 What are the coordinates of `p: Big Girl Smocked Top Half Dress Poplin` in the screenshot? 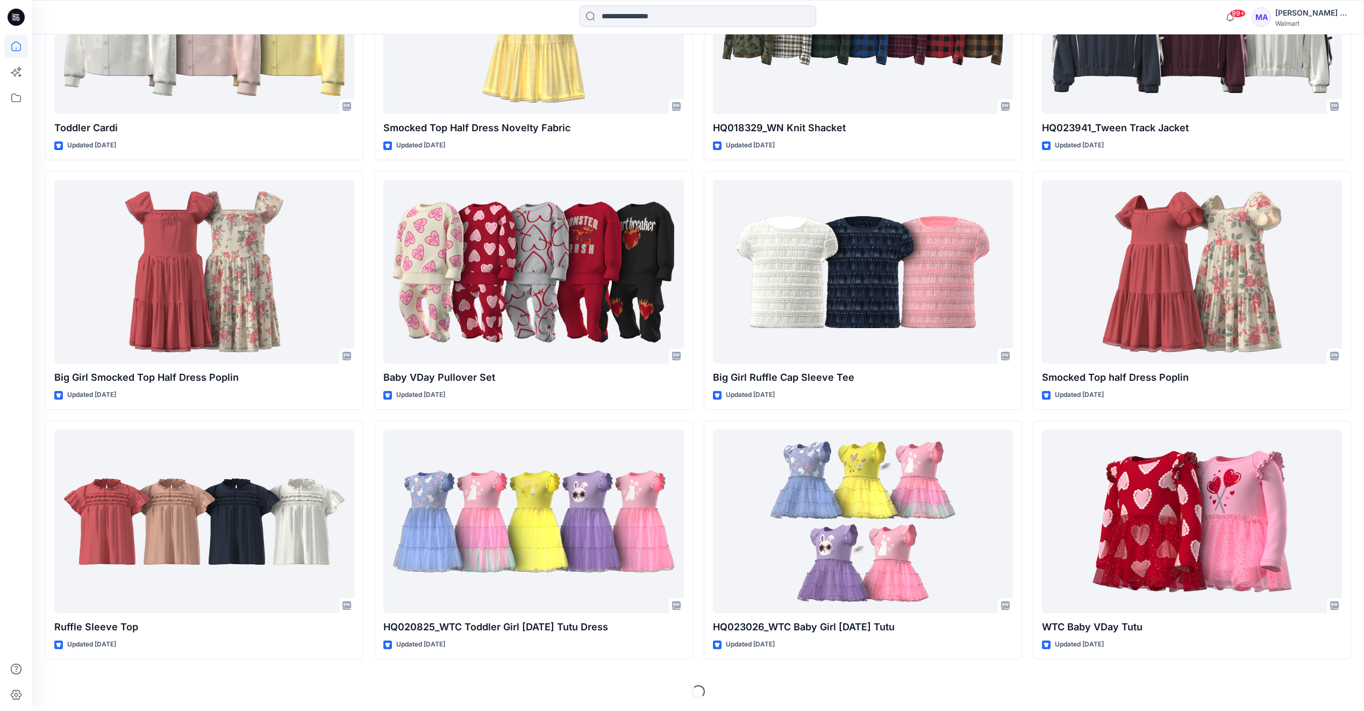 It's located at (204, 377).